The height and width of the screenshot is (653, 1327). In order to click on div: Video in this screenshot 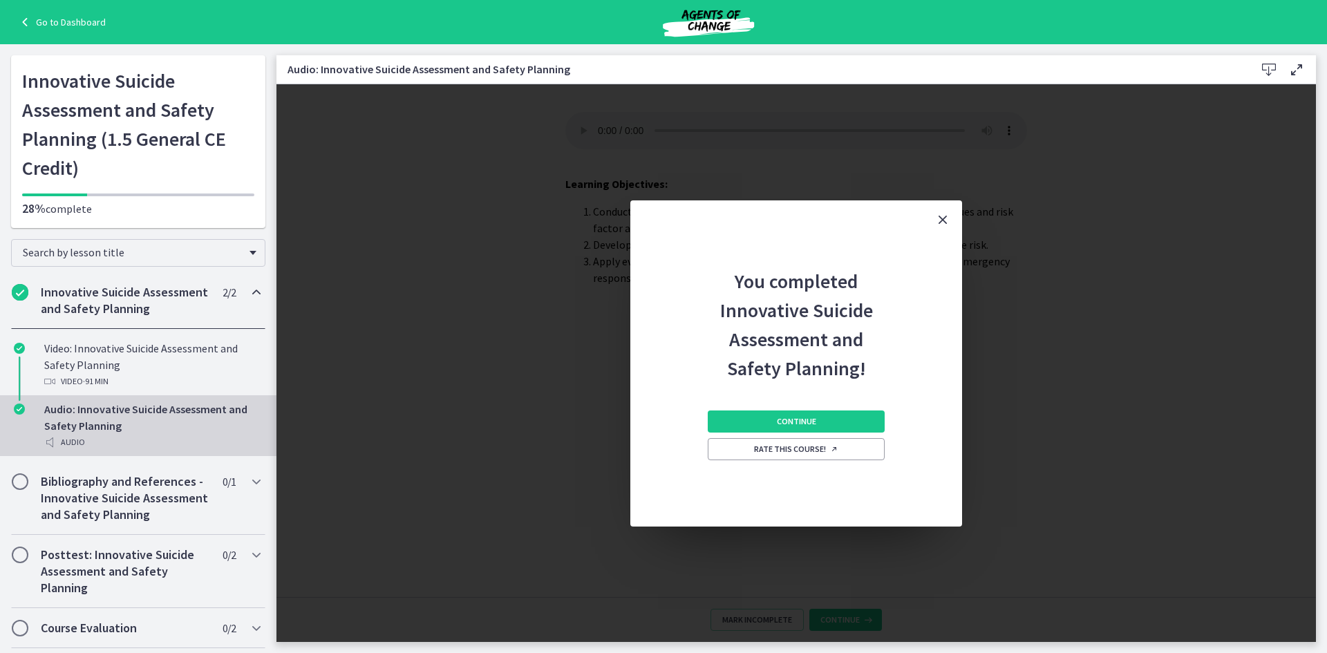, I will do `click(152, 381)`.